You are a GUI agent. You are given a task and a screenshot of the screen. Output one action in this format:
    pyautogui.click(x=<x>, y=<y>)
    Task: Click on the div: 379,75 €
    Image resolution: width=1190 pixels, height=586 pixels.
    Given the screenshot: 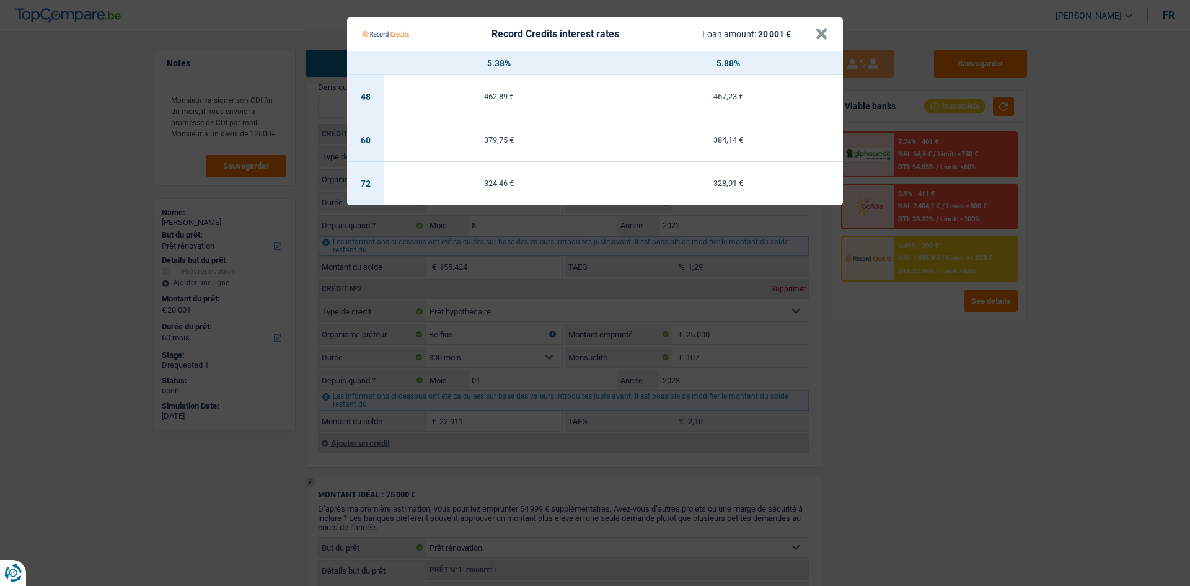 What is the action you would take?
    pyautogui.click(x=499, y=139)
    